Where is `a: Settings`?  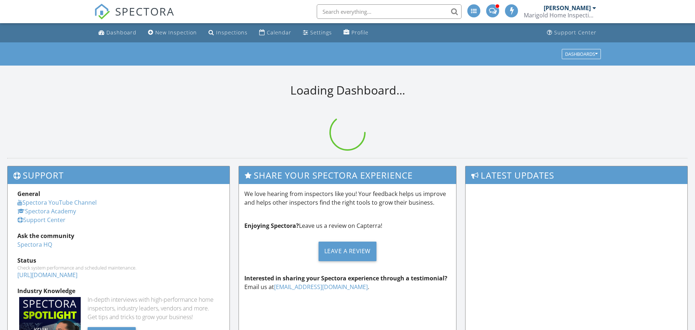
a: Settings is located at coordinates (317, 33).